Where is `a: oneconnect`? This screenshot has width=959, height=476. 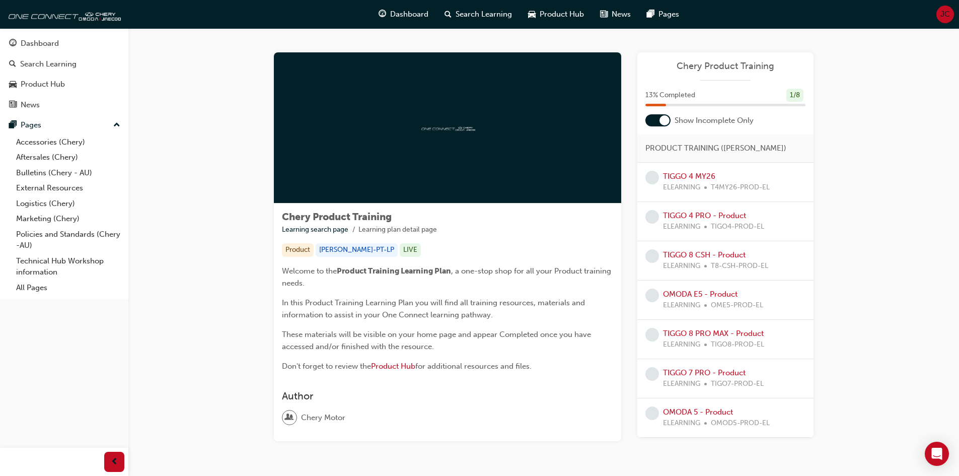
a: oneconnect is located at coordinates (63, 14).